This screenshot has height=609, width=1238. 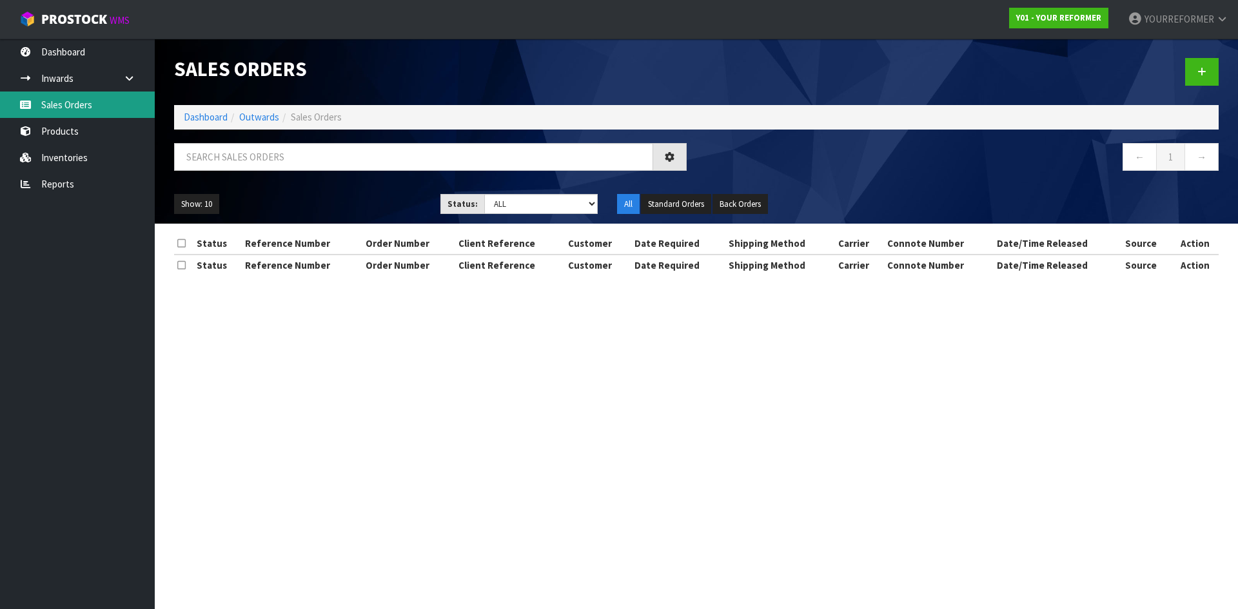 I want to click on button: Show: 10, so click(x=197, y=204).